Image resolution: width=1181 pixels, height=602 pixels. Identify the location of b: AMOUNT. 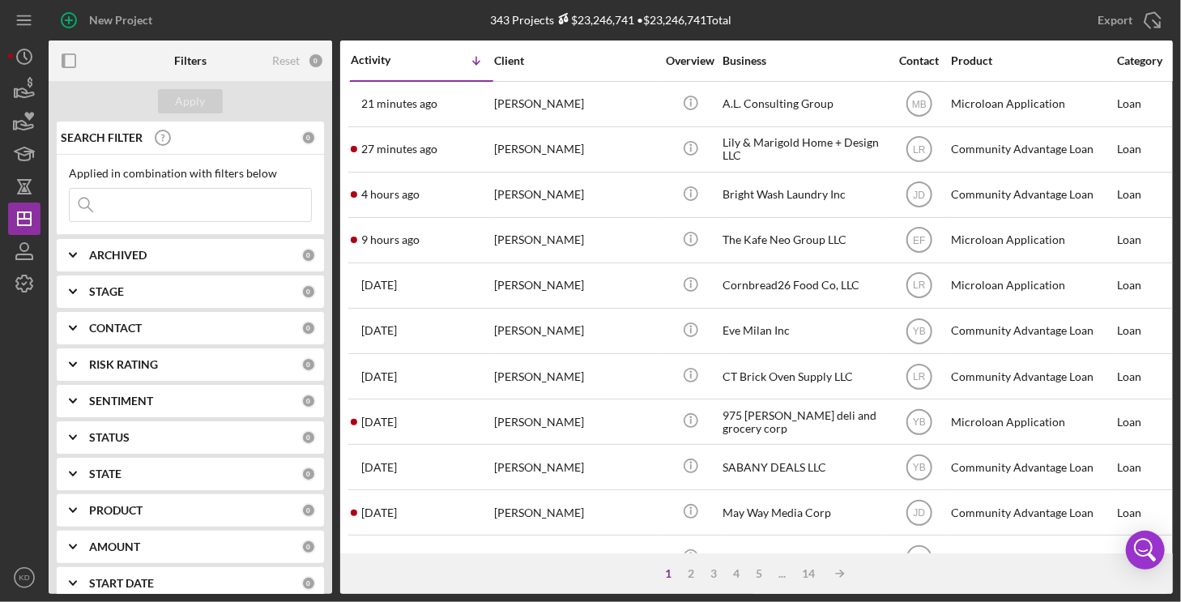
(114, 547).